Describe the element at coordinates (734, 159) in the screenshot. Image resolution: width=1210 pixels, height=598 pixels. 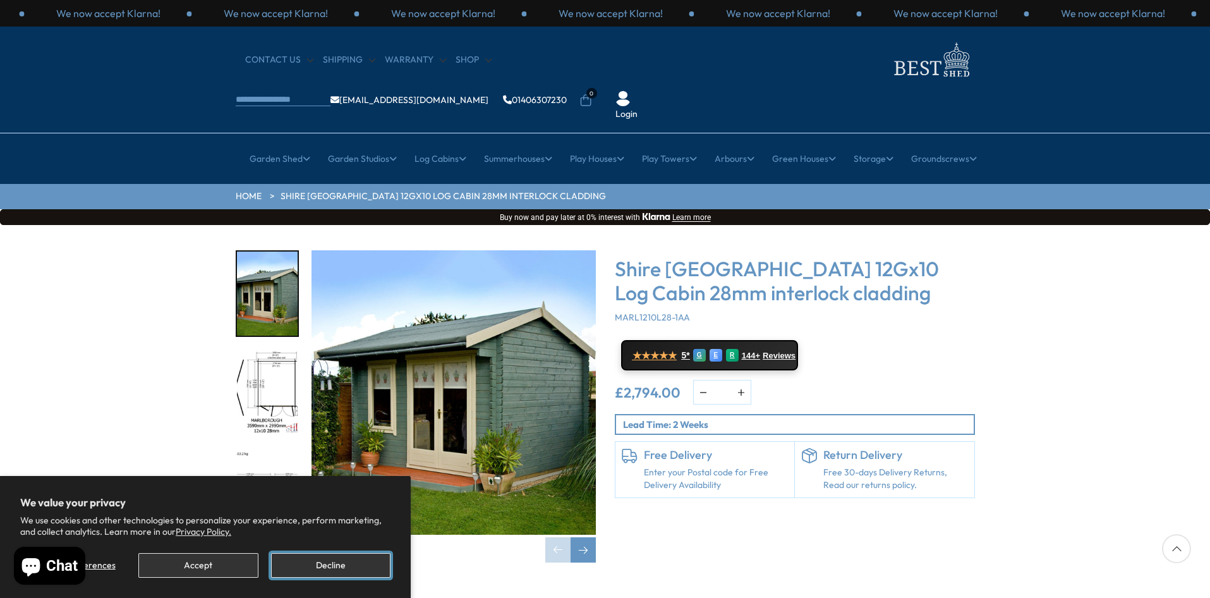
I see `a: Arbours` at that location.